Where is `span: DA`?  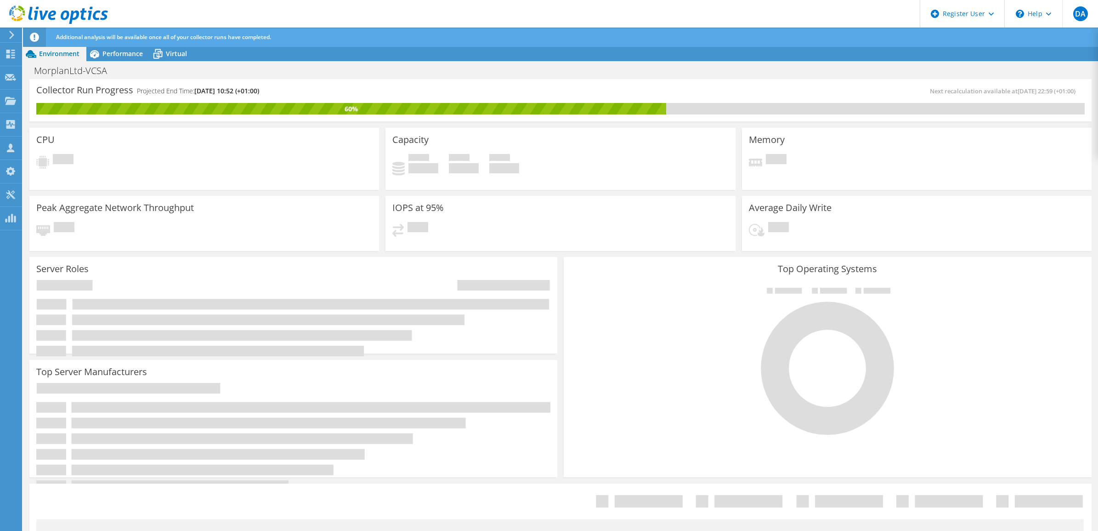 span: DA is located at coordinates (1080, 14).